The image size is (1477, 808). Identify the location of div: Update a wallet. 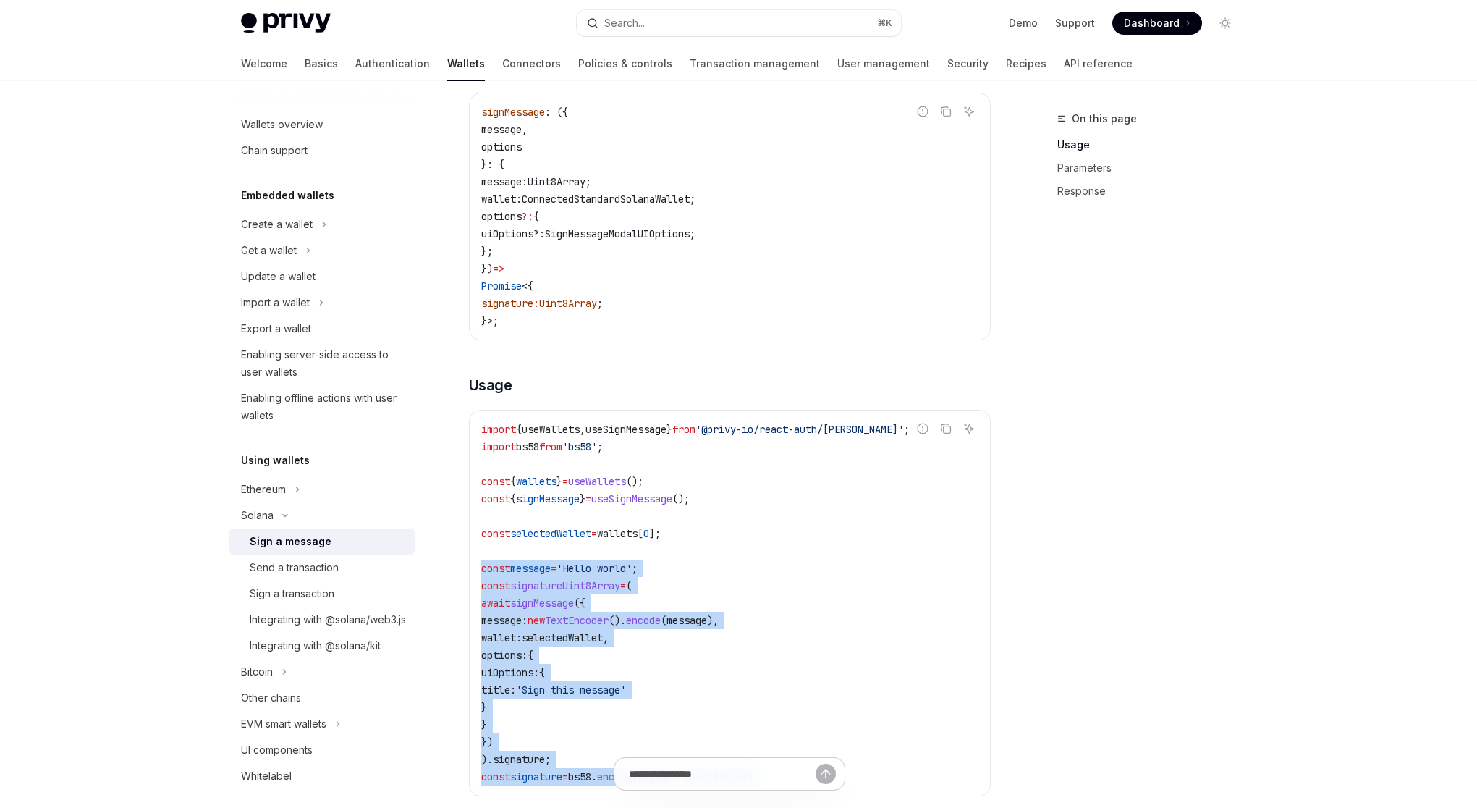
(278, 277).